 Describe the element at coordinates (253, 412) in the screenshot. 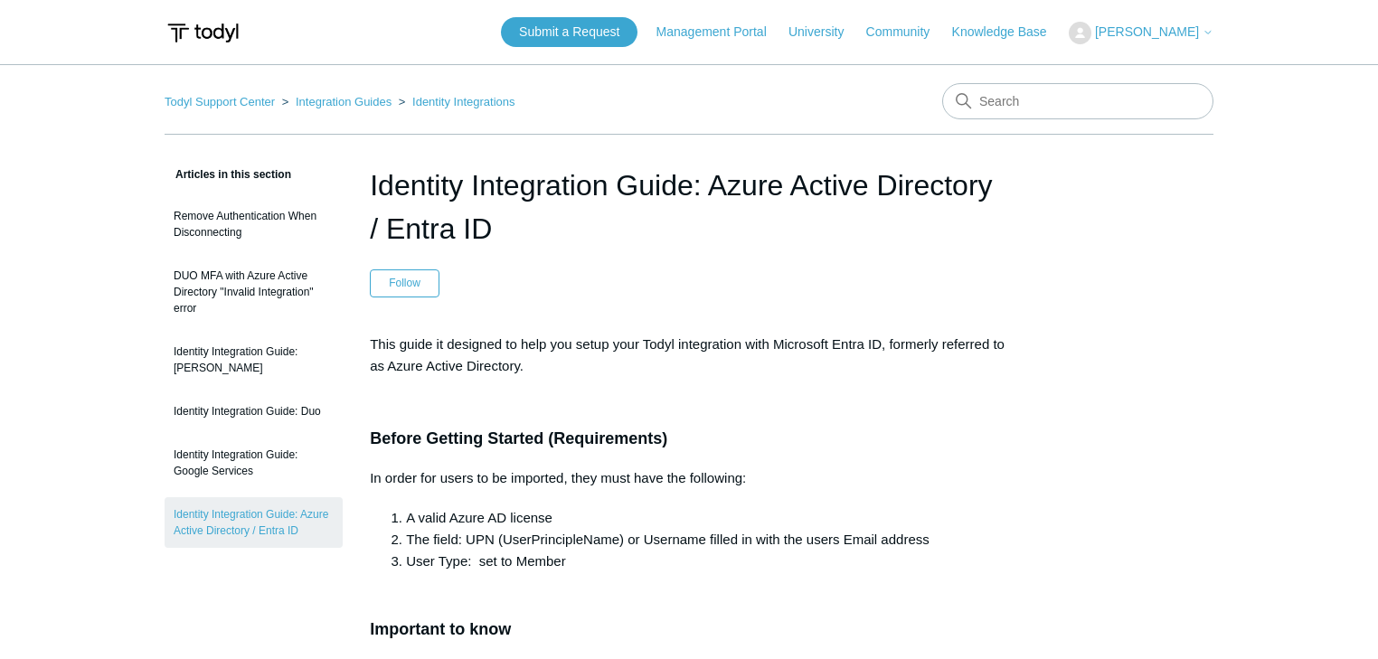

I see `a: Identity Integration Guide: Duo` at that location.